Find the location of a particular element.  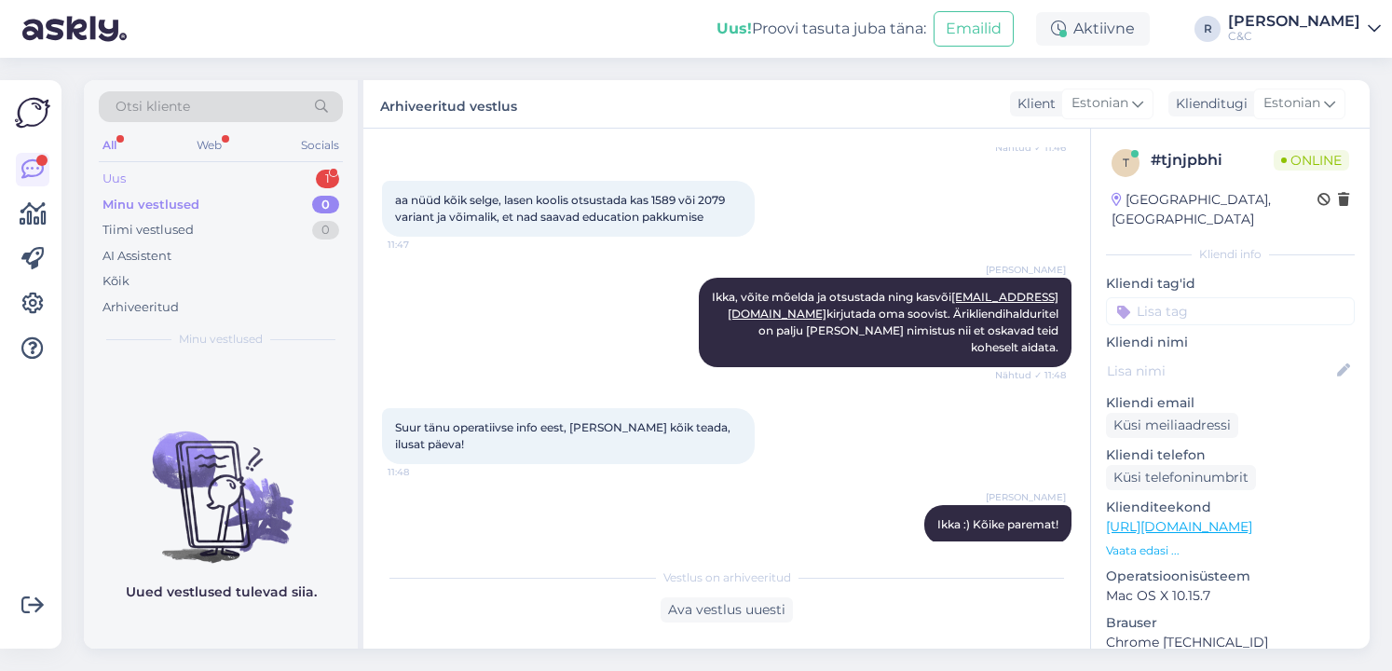

span: Ikka :) Kõike paremat! is located at coordinates (998, 524).